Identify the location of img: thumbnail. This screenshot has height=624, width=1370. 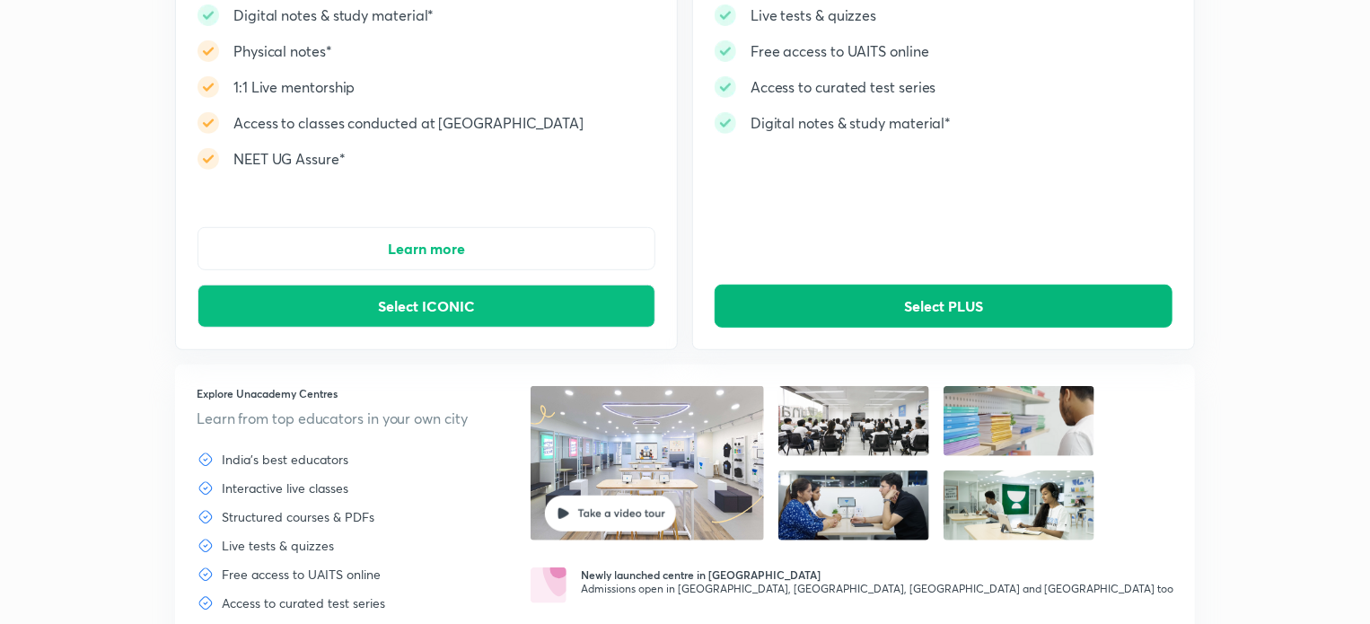
(647, 463).